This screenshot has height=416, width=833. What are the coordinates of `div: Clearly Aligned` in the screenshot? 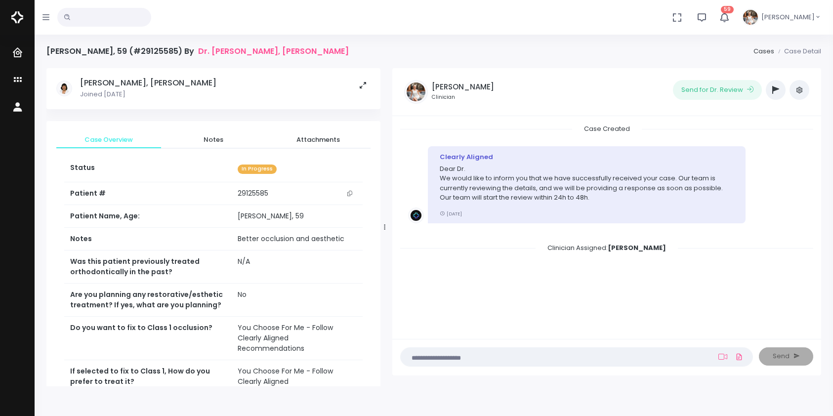 It's located at (586, 157).